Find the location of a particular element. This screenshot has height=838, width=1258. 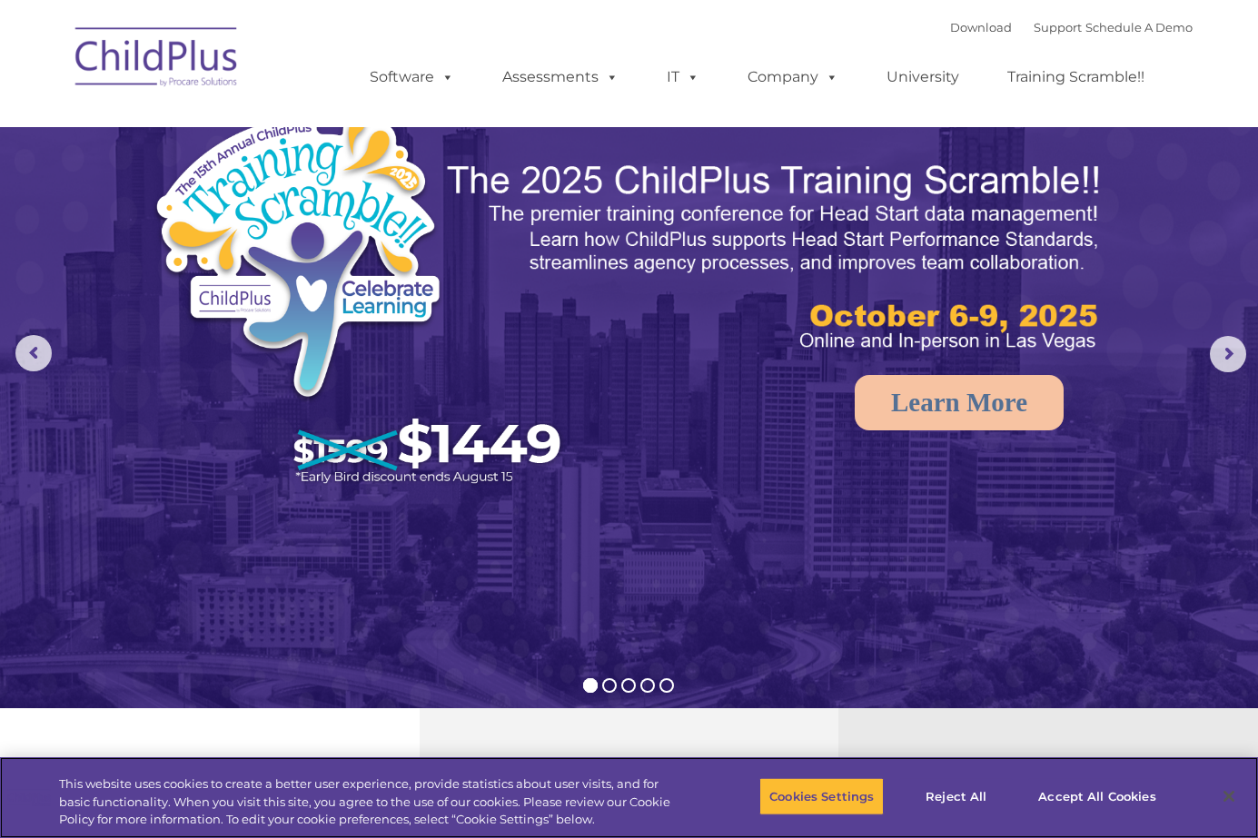

a: Company is located at coordinates (793, 77).